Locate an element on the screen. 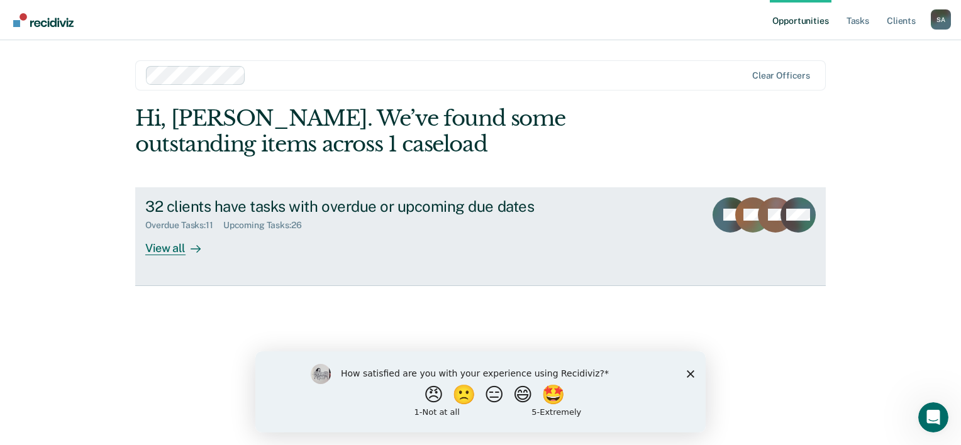  a: 32 clients have tasks with overdue or upcoming due datesOverdue Tasks:11Upcoming Tasks:26View all is located at coordinates (480, 236).